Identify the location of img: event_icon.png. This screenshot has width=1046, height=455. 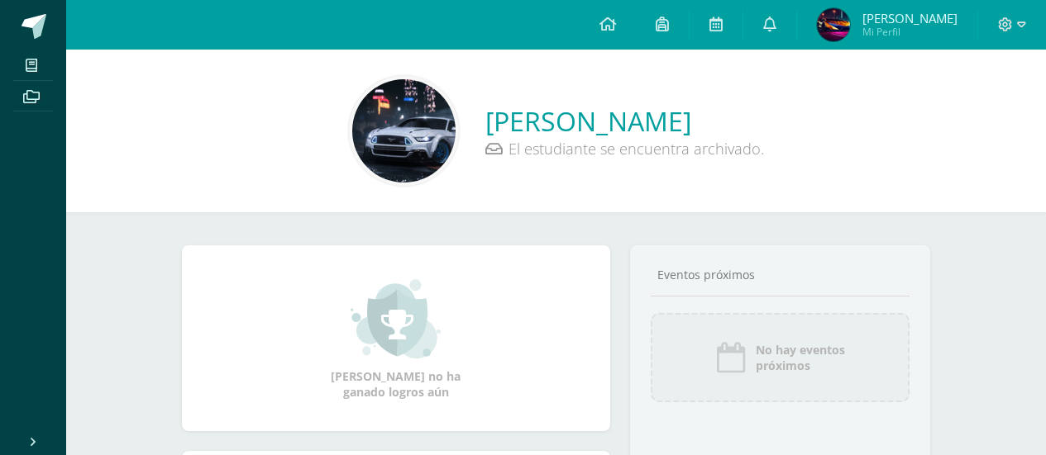
(731, 358).